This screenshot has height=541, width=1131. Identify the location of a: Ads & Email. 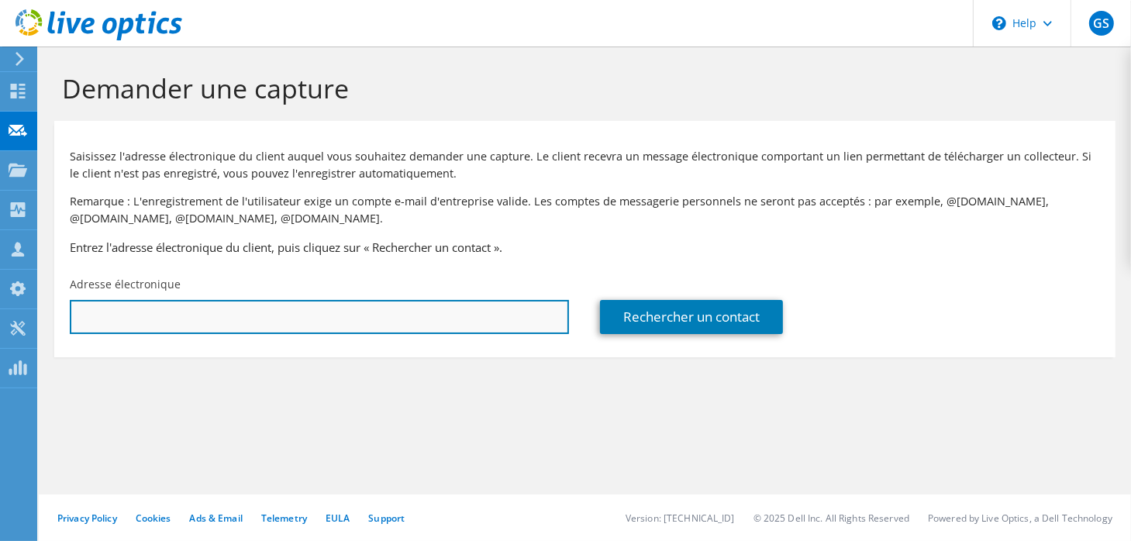
(216, 518).